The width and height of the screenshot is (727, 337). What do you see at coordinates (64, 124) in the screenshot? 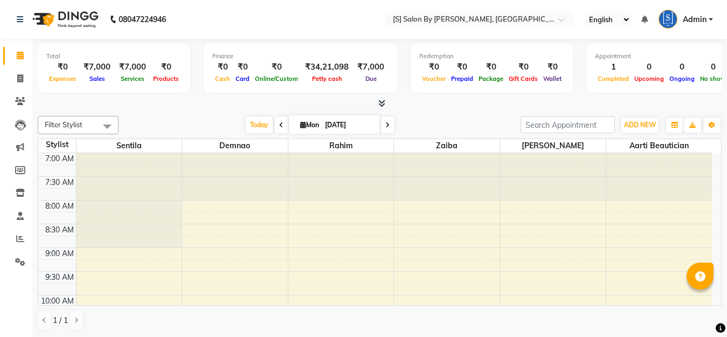
I see `span: Filter Stylist` at bounding box center [64, 124].